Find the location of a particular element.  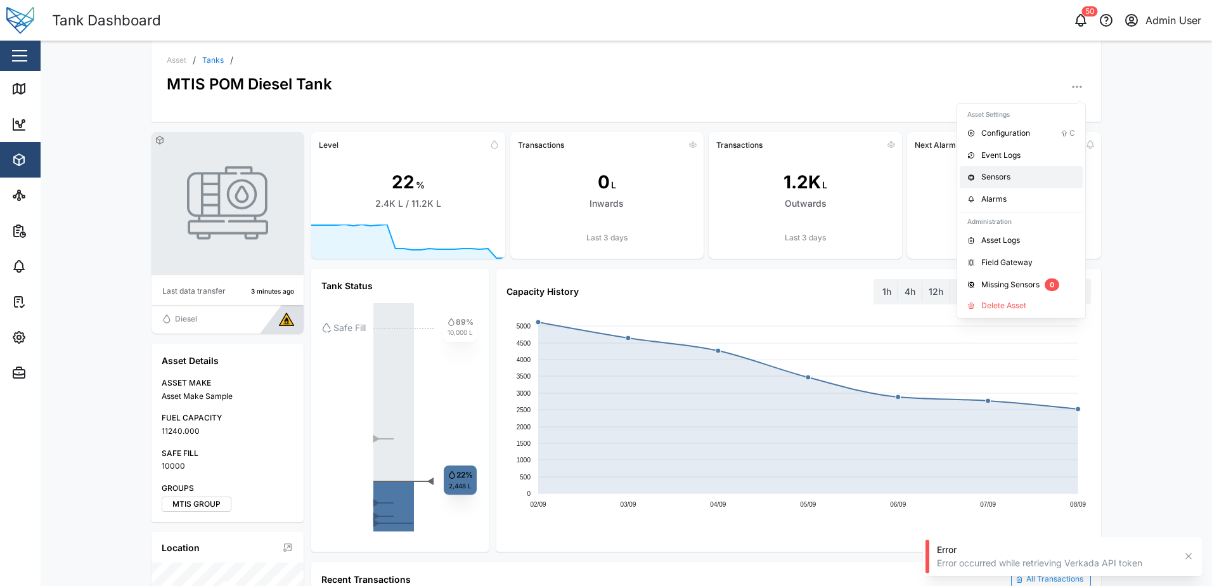

label: 1h is located at coordinates (887, 292).